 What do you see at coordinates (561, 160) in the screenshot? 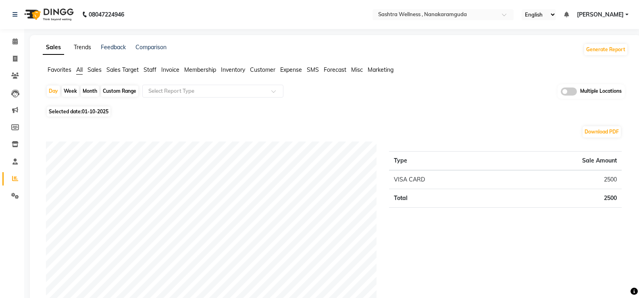
I see `th: Sale Amount` at bounding box center [561, 160].